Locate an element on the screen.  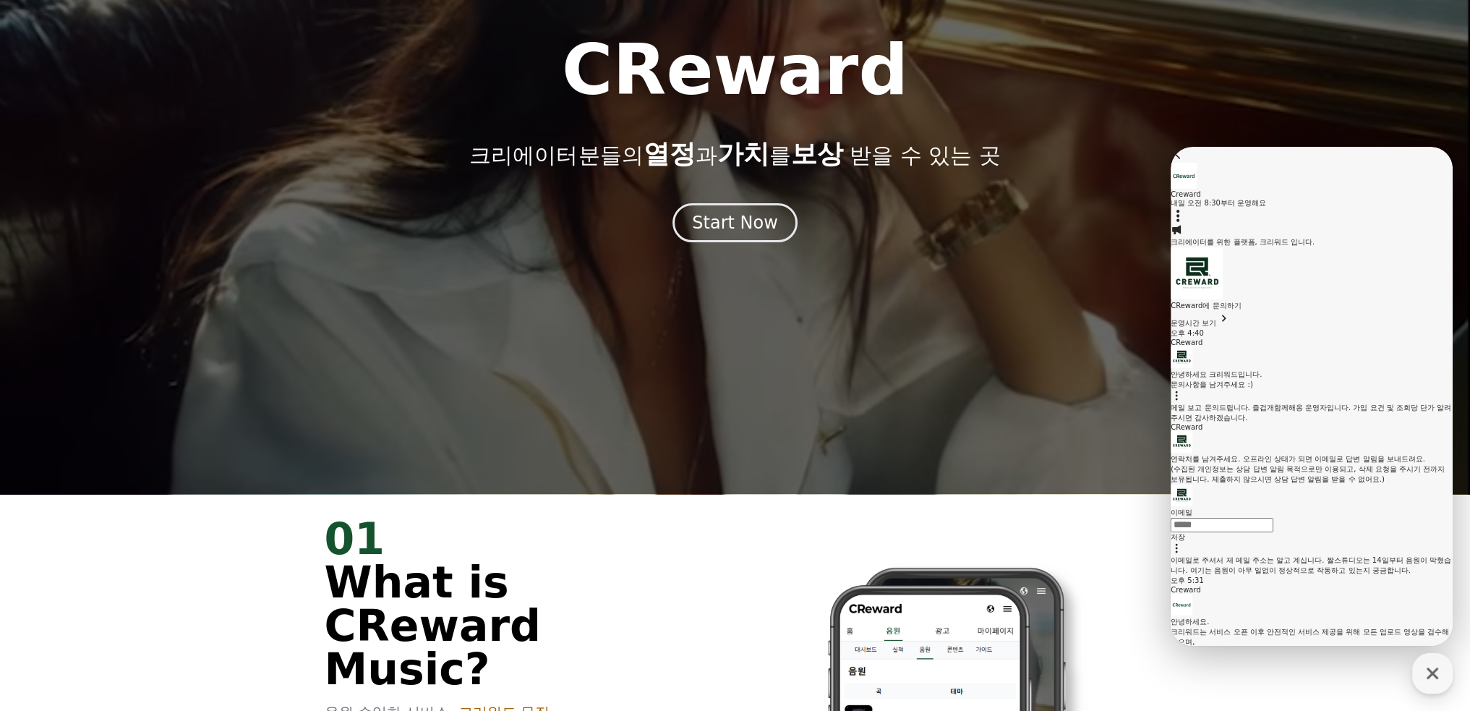
div: 01 is located at coordinates (521, 539).